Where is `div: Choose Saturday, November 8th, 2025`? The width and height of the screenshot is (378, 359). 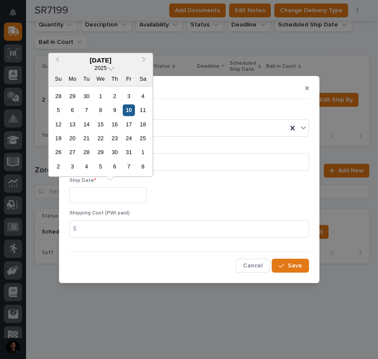 div: Choose Saturday, November 8th, 2025 is located at coordinates (143, 166).